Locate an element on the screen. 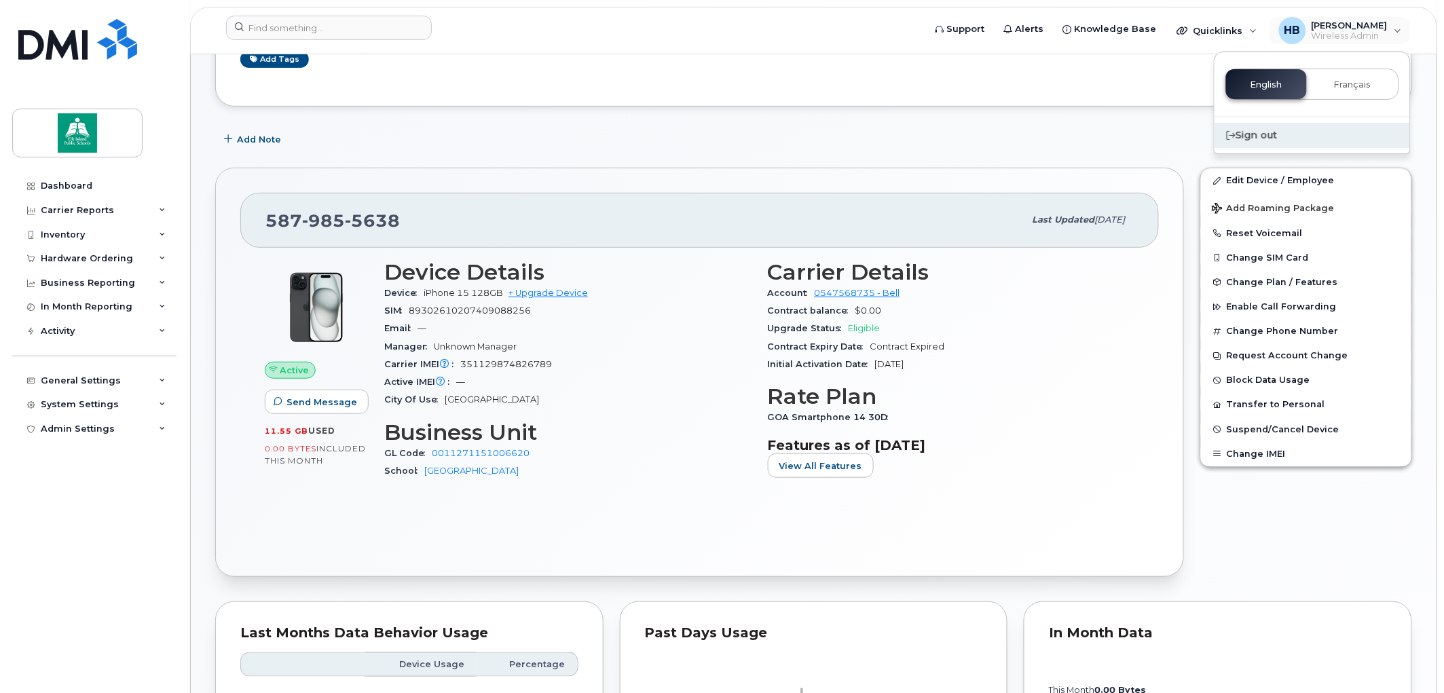  span: Send Message is located at coordinates (322, 402).